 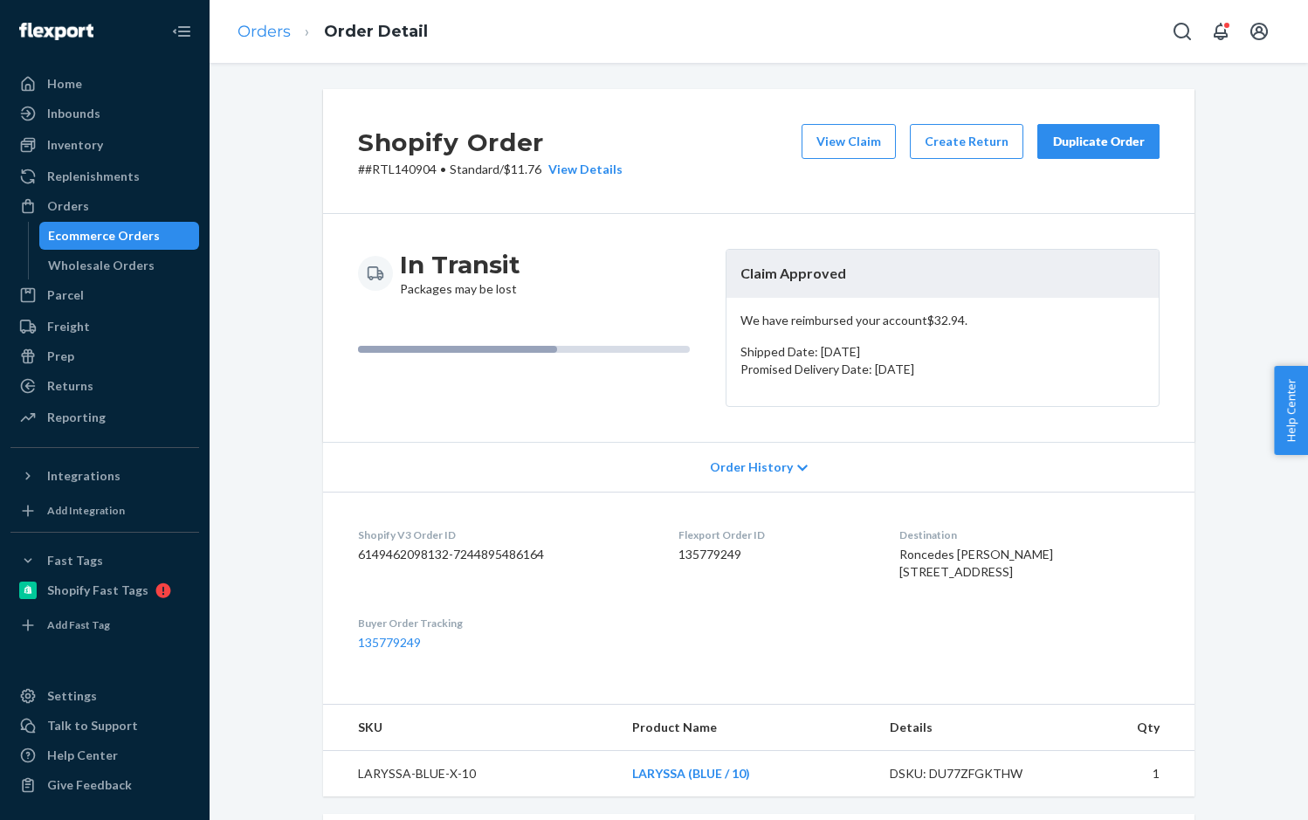 I want to click on div: Duplicate Order, so click(x=1099, y=141).